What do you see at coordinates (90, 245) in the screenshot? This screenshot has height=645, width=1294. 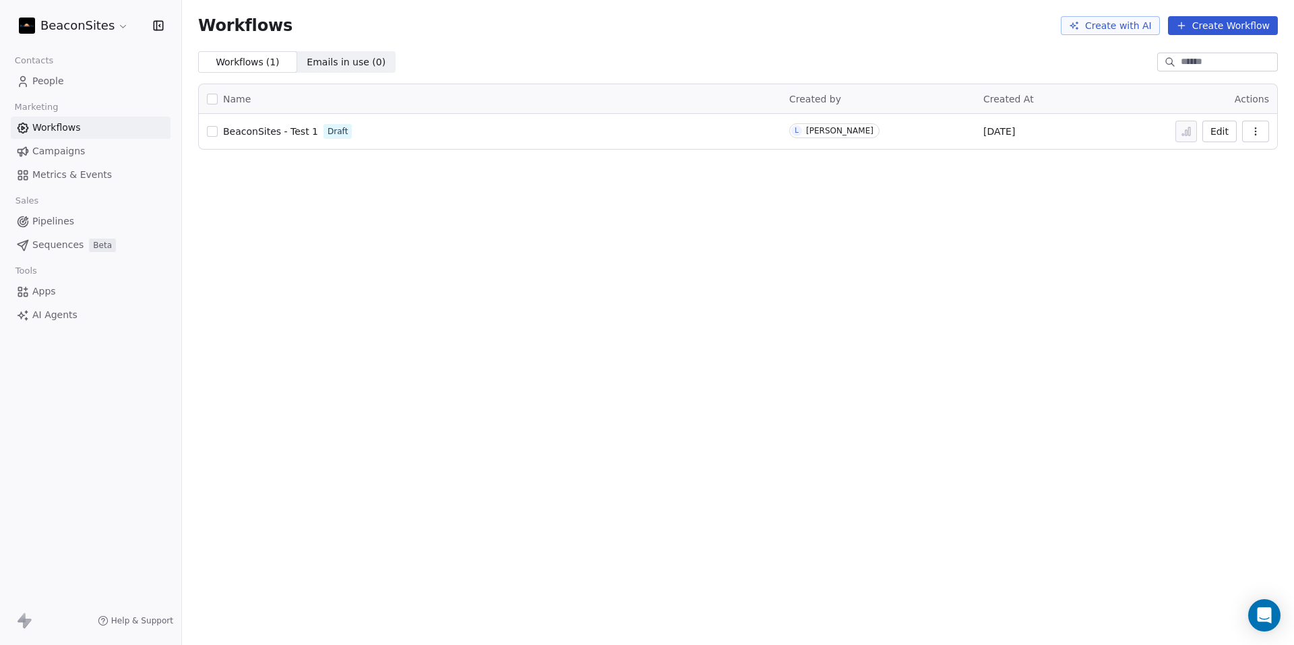 I see `a: SequencesBeta` at bounding box center [90, 245].